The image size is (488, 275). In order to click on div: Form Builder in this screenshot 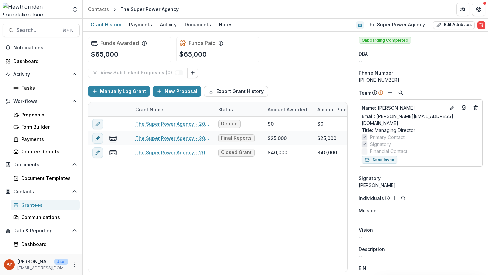, I will do `click(48, 127)`.